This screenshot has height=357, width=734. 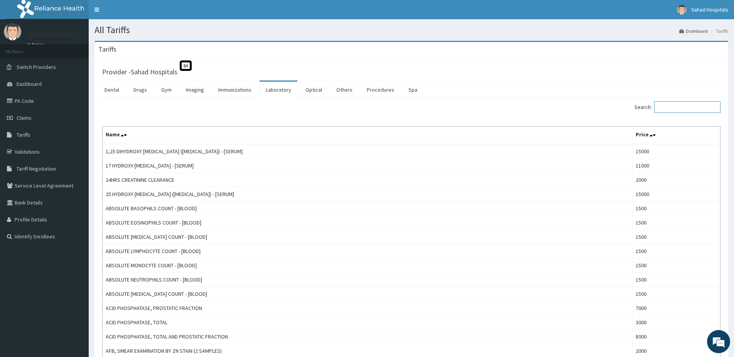 I want to click on li: Tariffs, so click(x=718, y=31).